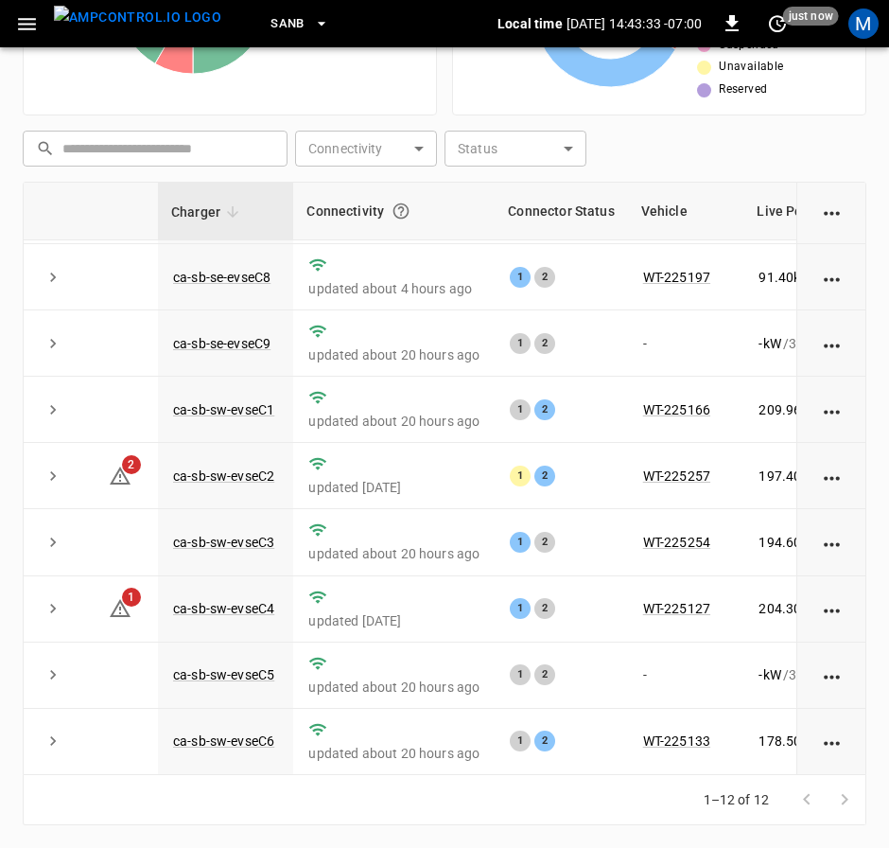  Describe the element at coordinates (394, 211) in the screenshot. I see `div: Connectivity` at that location.